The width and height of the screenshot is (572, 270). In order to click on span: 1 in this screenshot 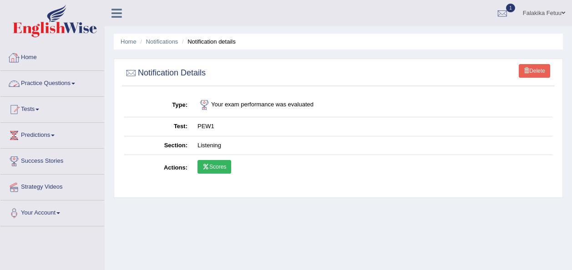, I will do `click(511, 8)`.